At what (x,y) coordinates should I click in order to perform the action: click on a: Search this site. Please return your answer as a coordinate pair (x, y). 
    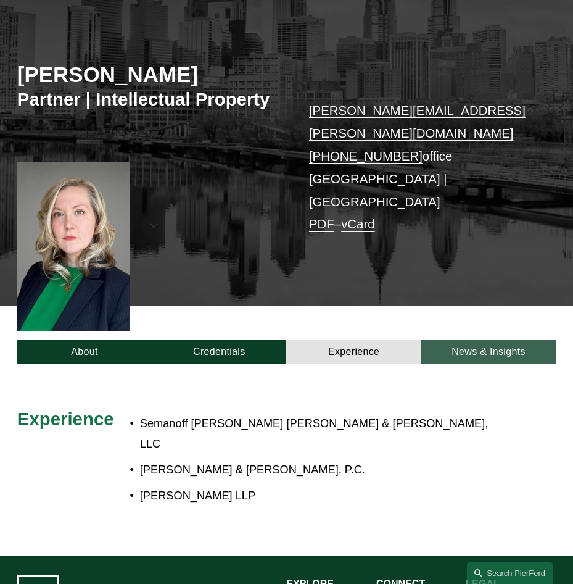
    Looking at the image, I should click on (510, 573).